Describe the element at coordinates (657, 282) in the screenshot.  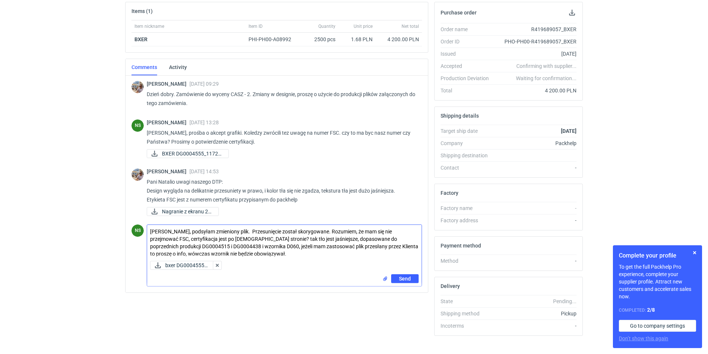
I see `p: To get the full Packhelp Pro experience, complete your supplier profile. Attract new customers an...` at that location.